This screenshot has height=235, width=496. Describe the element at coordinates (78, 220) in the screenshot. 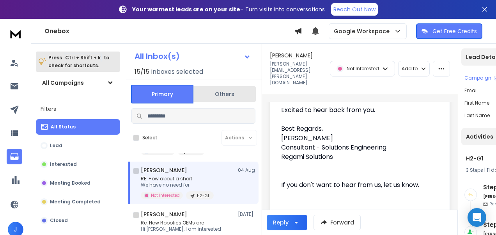

I see `button: Closed` at that location.